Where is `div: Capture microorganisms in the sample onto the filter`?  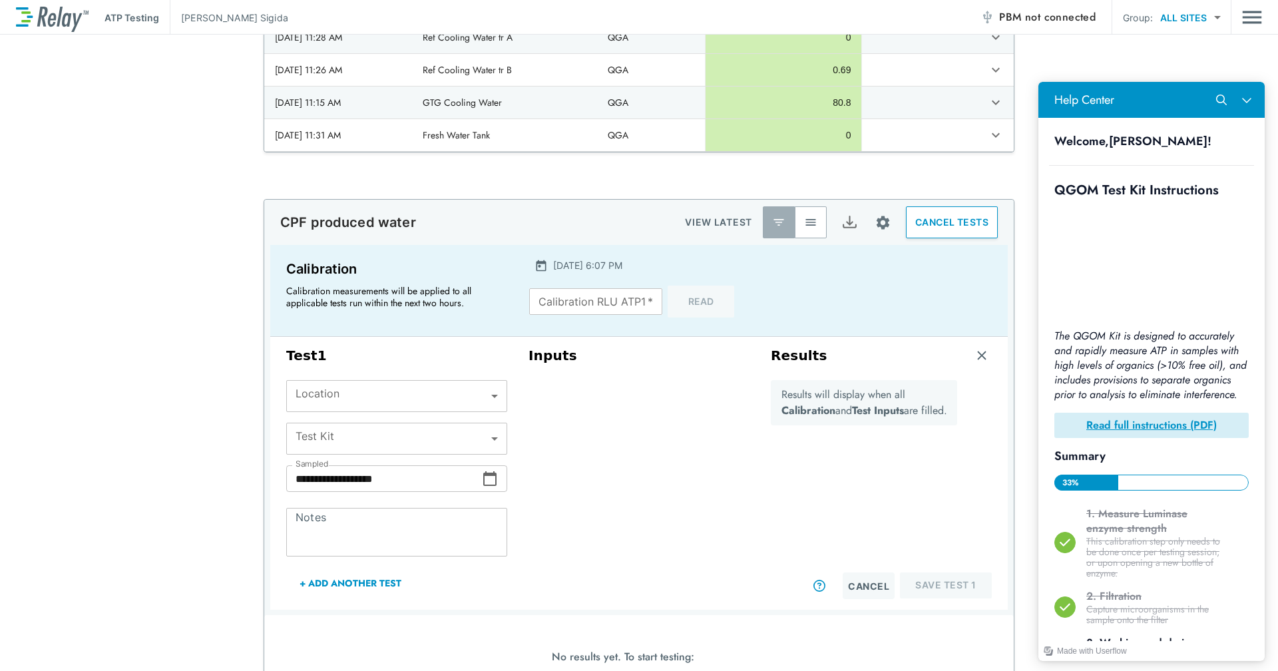
div: Capture microorganisms in the sample onto the filter is located at coordinates (118, 533).